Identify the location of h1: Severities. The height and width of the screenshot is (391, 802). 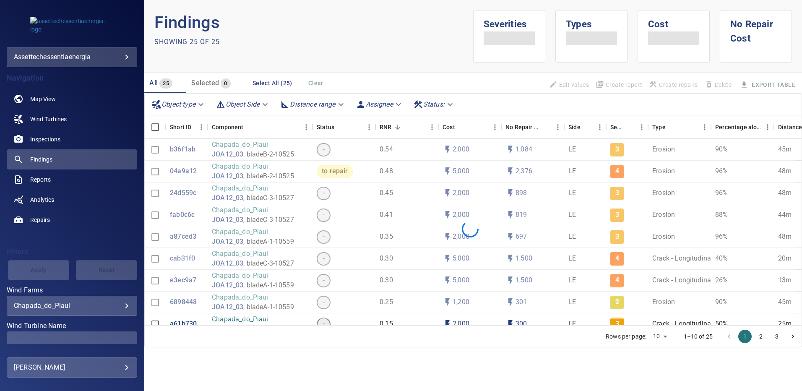
(509, 21).